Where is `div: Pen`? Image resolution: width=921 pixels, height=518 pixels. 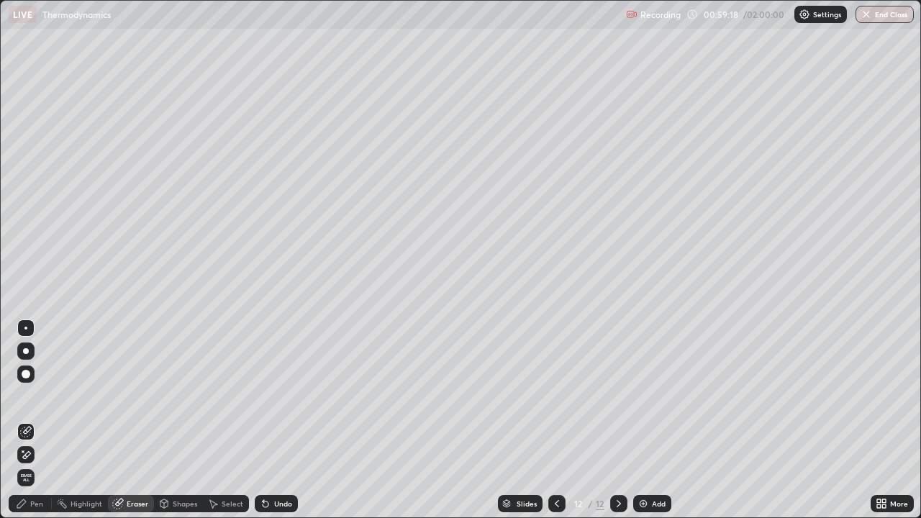 div: Pen is located at coordinates (37, 504).